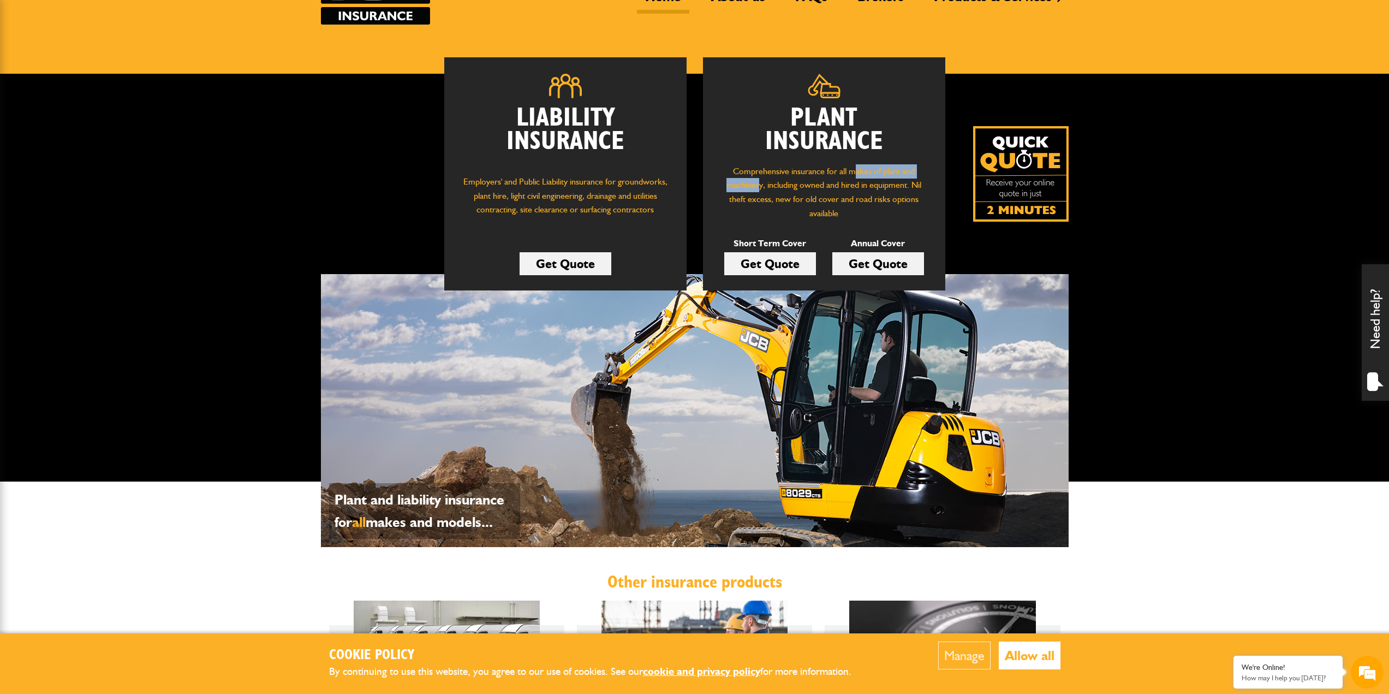 Image resolution: width=1389 pixels, height=694 pixels. I want to click on textarea: Type your message and hit 'Enter', so click(106, 262).